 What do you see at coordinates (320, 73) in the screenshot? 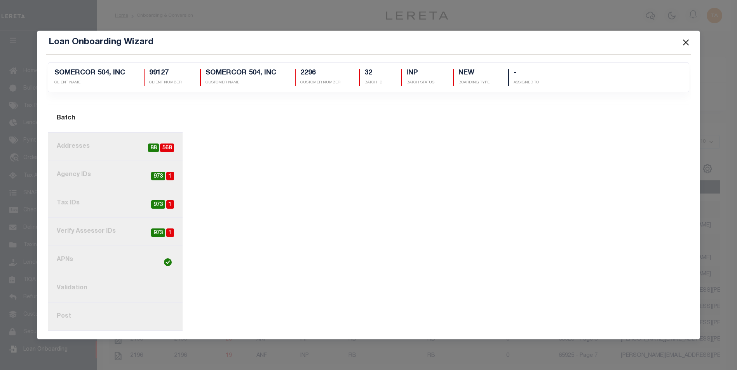
I see `h5: 2296` at bounding box center [320, 73].